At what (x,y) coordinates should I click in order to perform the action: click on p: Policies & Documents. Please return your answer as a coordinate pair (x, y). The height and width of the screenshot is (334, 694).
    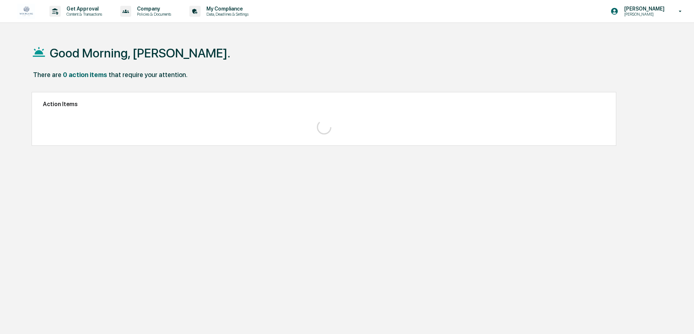
    Looking at the image, I should click on (153, 14).